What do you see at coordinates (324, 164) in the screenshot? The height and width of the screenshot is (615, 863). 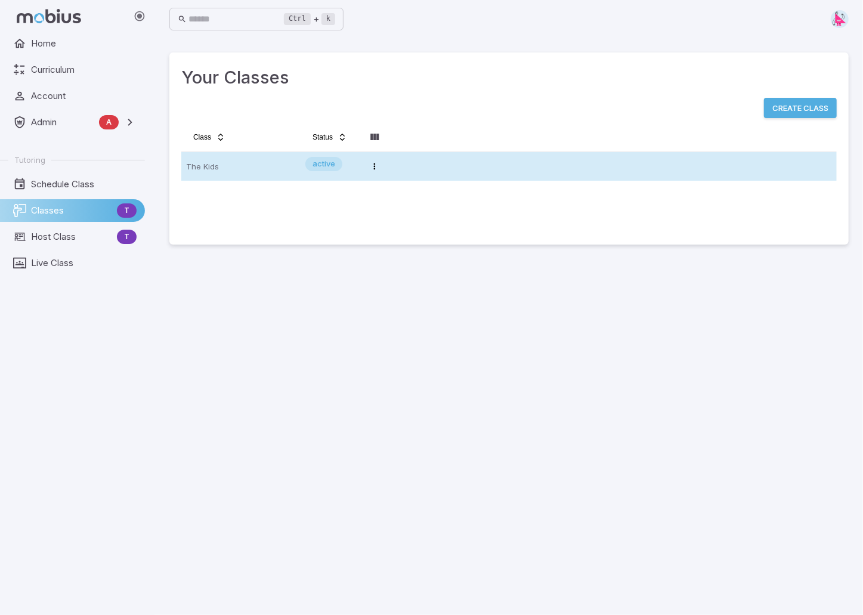 I see `span: active` at bounding box center [324, 164].